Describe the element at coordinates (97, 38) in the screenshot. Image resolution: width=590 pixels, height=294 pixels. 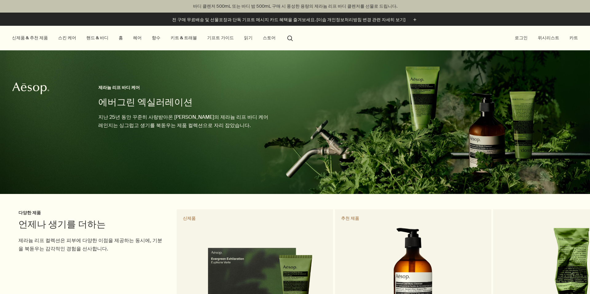
I see `a: 핸드 & 바디` at that location.